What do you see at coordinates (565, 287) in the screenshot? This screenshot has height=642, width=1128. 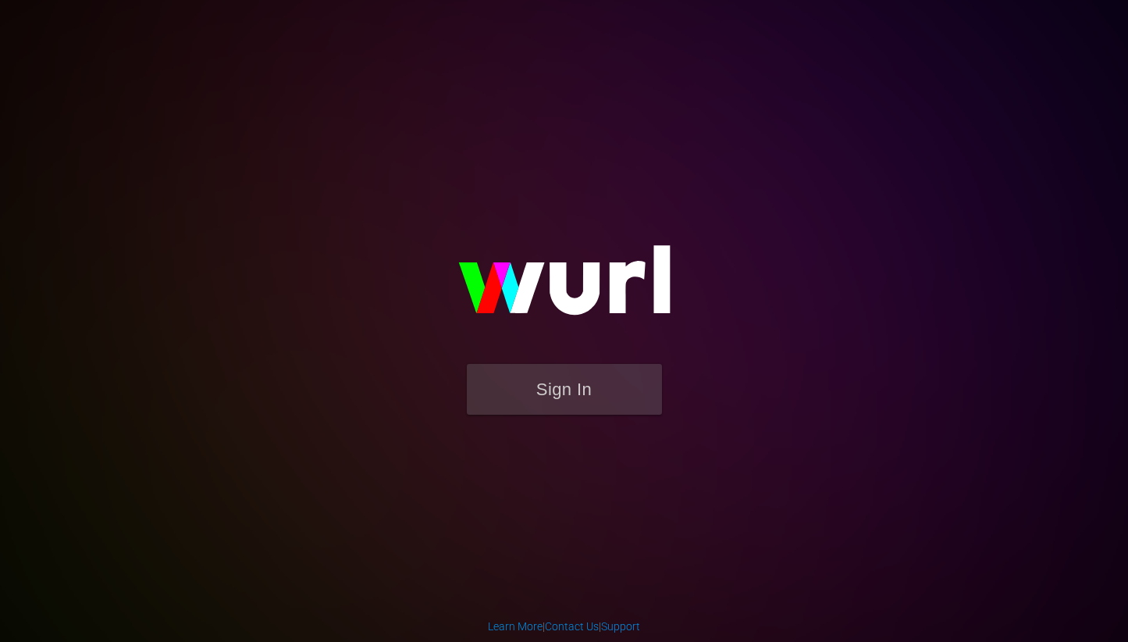 I see `img: wurl-logo-on-black-223613ac3d8ba8fe6dc639794a292ebdb59501304c7dfd60c99c58986ef67473.svg` at bounding box center [565, 287].